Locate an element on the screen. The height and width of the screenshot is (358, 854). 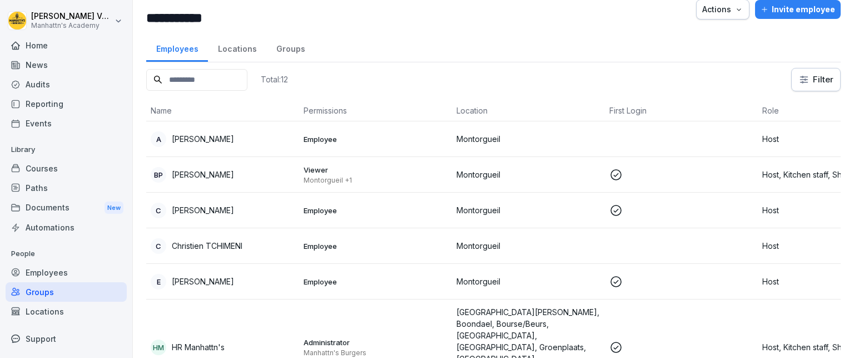
a: Events is located at coordinates (66, 123).